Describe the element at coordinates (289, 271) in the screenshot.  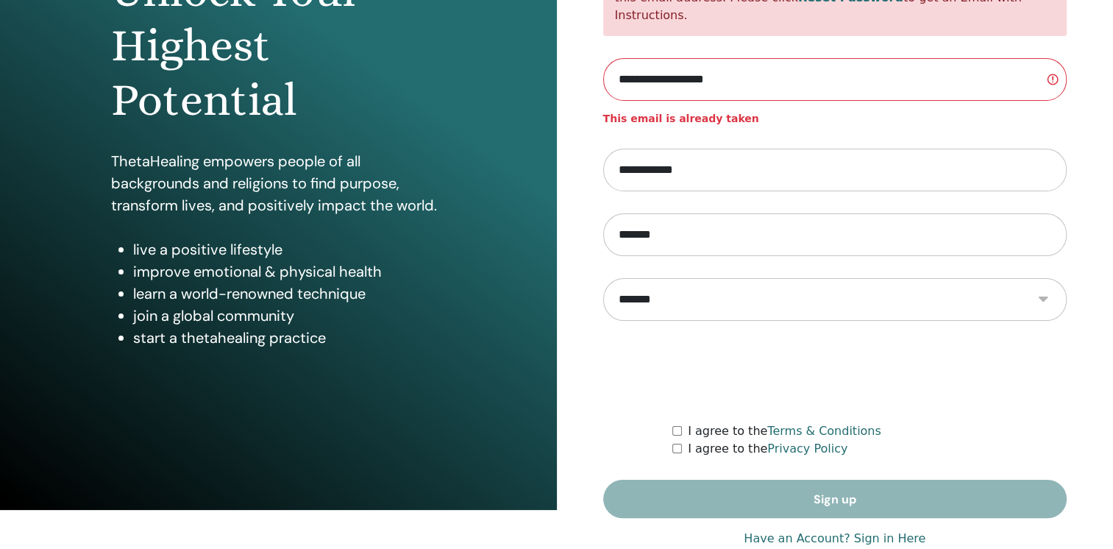
I see `li: improve emotional & physical health` at that location.